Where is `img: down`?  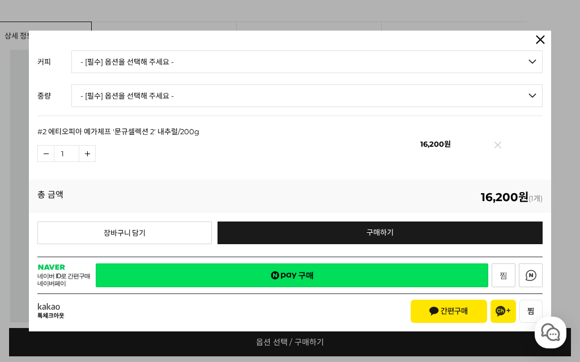
img: down is located at coordinates (46, 153).